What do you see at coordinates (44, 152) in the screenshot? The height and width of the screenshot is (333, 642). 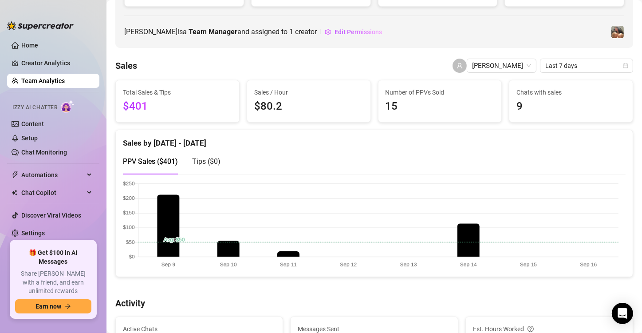 I see `a: Chat Monitoring` at bounding box center [44, 152].